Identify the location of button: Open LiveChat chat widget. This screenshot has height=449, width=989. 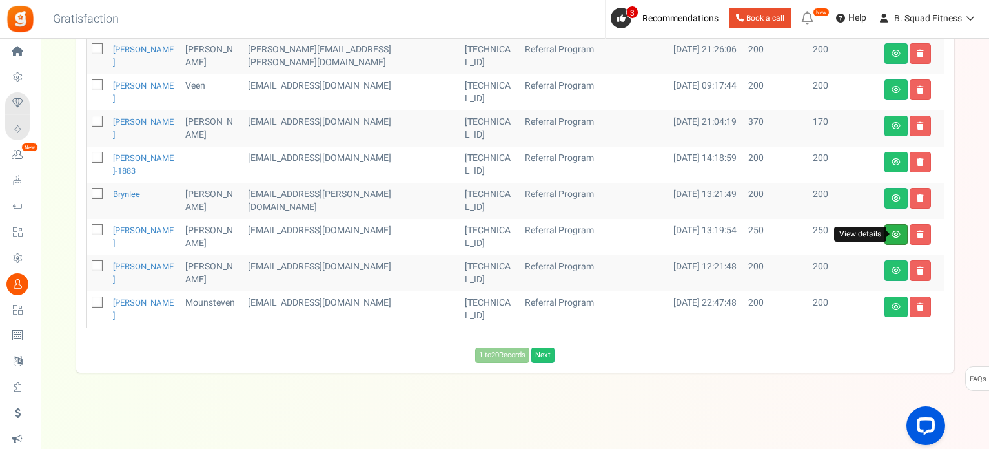
(30, 25).